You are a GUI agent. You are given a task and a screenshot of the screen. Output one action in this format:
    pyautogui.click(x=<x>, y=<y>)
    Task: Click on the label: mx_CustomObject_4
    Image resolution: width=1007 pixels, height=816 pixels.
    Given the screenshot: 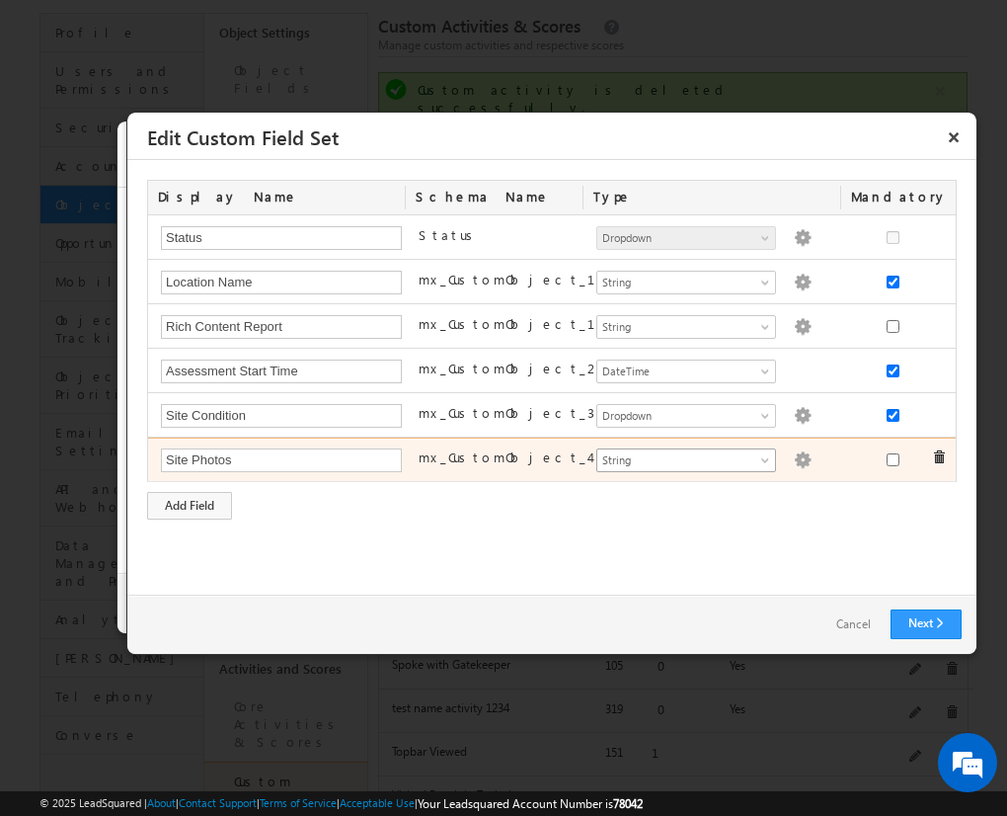 What is the action you would take?
    pyautogui.click(x=504, y=457)
    